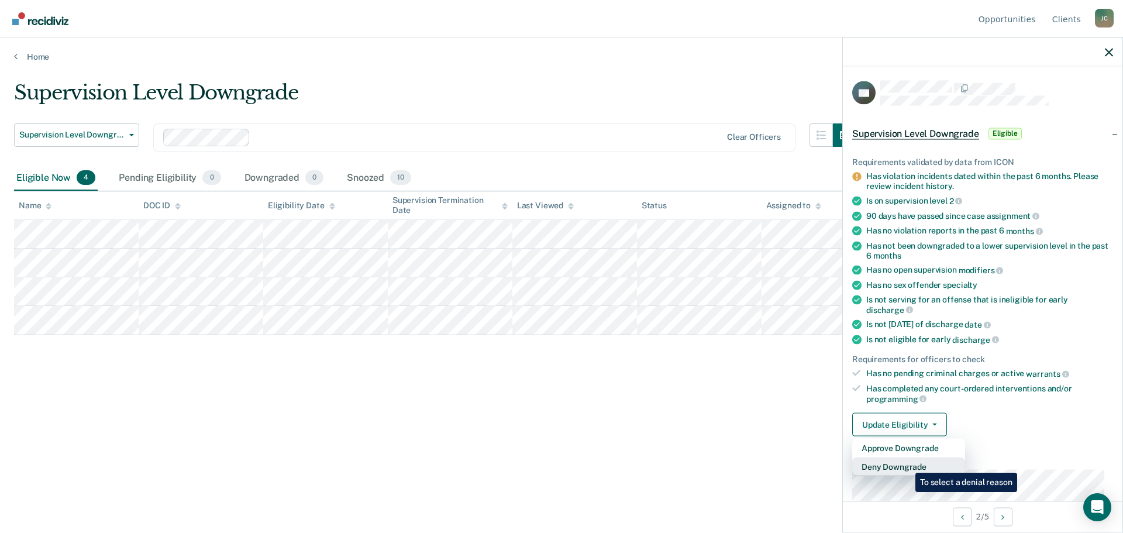 This screenshot has width=1123, height=533. Describe the element at coordinates (794, 205) in the screenshot. I see `div: Assigned to` at that location.